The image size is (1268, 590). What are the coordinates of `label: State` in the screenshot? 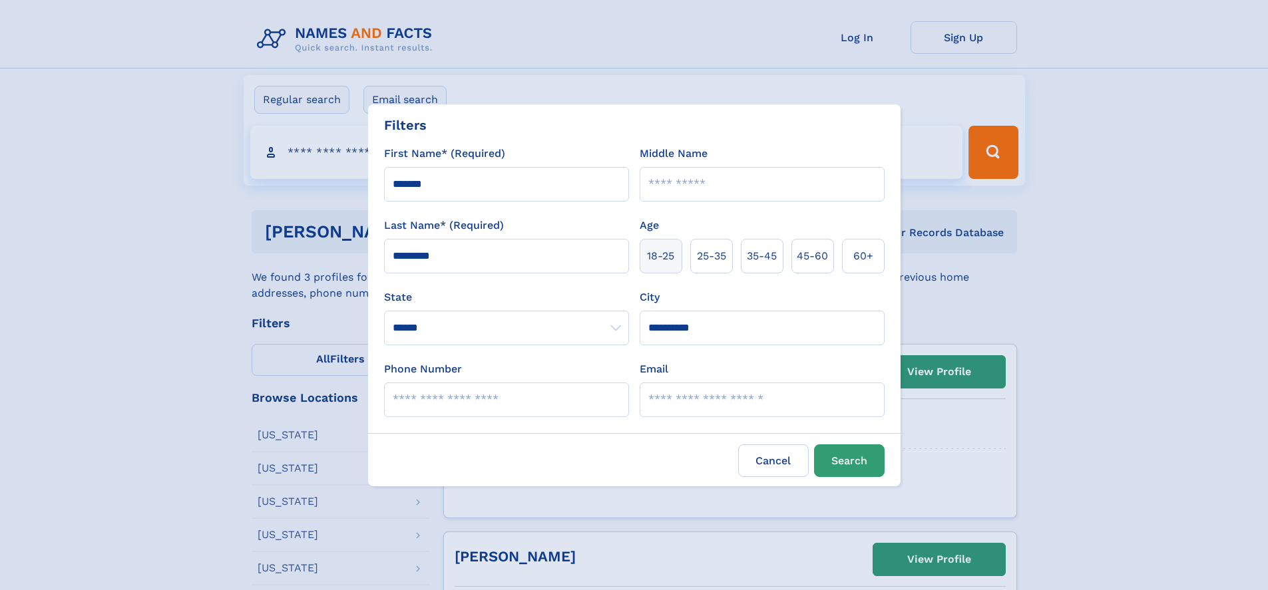 It's located at (507, 298).